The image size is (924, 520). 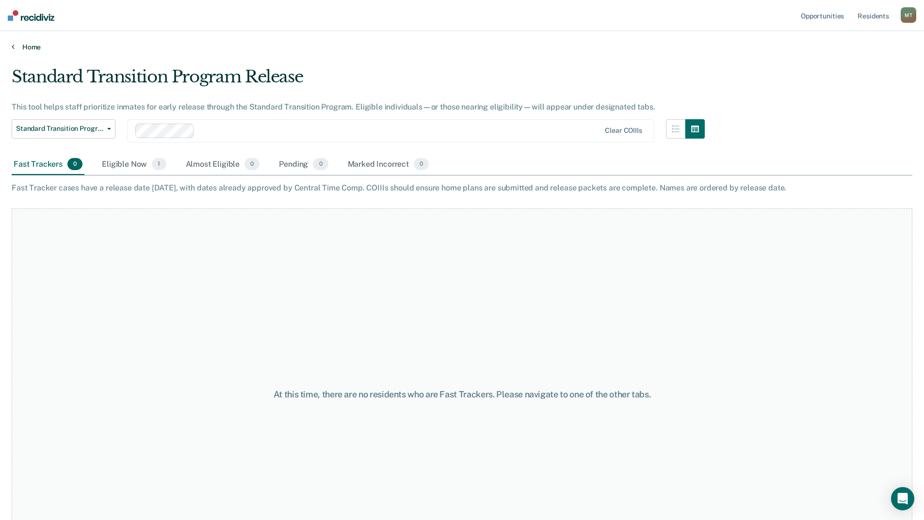 What do you see at coordinates (31, 16) in the screenshot?
I see `img: Recidiviz` at bounding box center [31, 16].